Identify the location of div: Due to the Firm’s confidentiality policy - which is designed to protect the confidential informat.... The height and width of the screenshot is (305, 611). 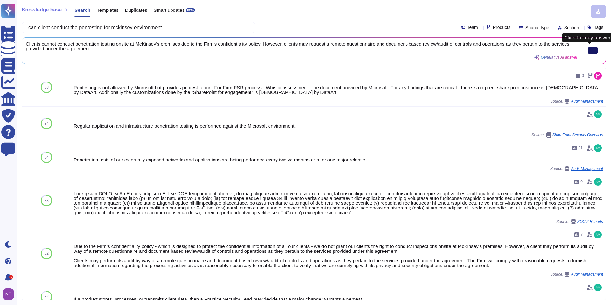
(338, 256).